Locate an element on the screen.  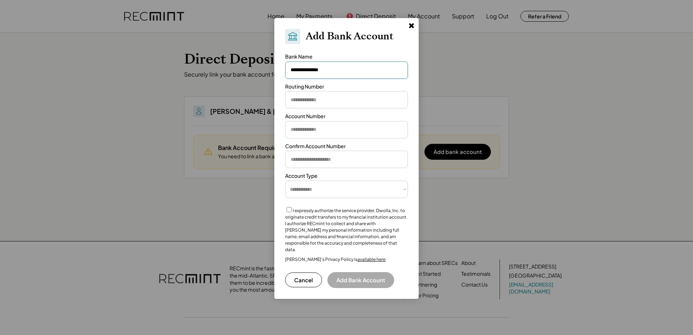
div: Bank Name is located at coordinates (299, 57).